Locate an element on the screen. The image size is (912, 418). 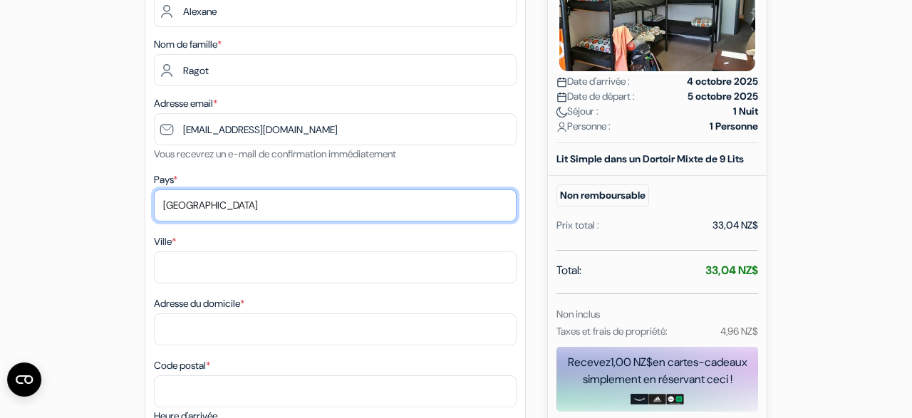
span: 1,00 NZ$ is located at coordinates (632, 362).